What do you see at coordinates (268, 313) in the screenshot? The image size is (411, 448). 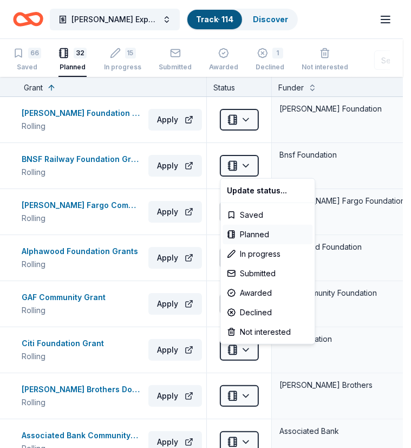 I see `div: Declined` at bounding box center [268, 313].